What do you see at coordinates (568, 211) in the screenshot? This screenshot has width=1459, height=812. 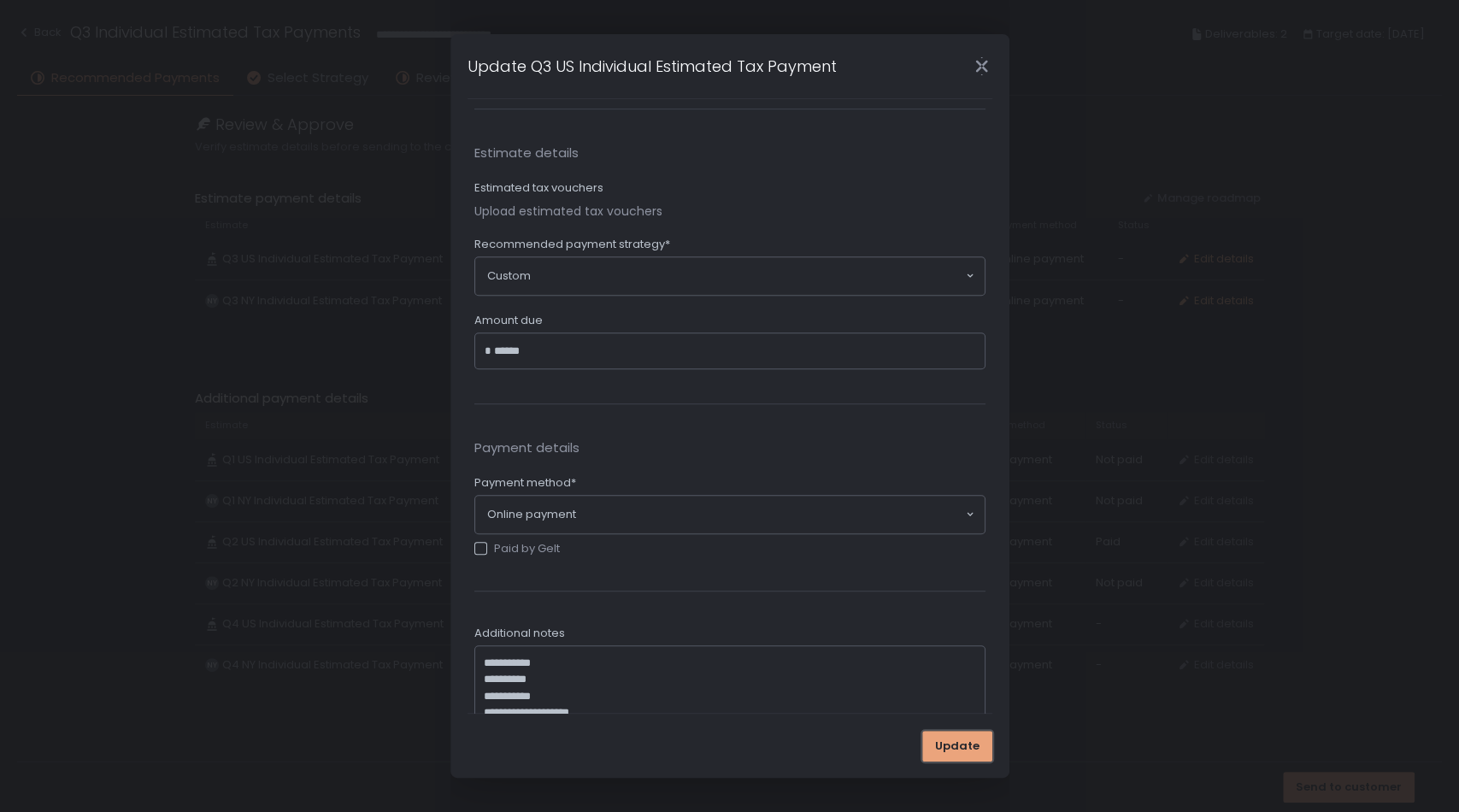 I see `div: Upload estimated tax vouchers` at bounding box center [568, 211].